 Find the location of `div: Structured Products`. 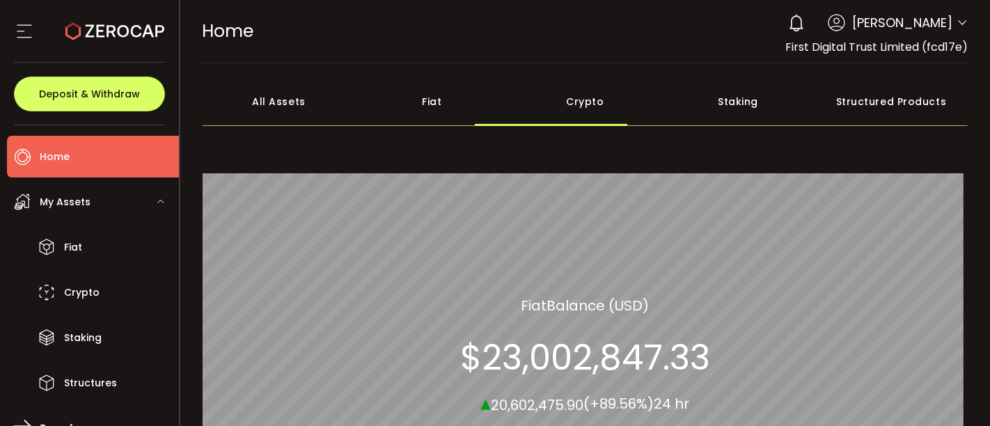

div: Structured Products is located at coordinates (892, 102).